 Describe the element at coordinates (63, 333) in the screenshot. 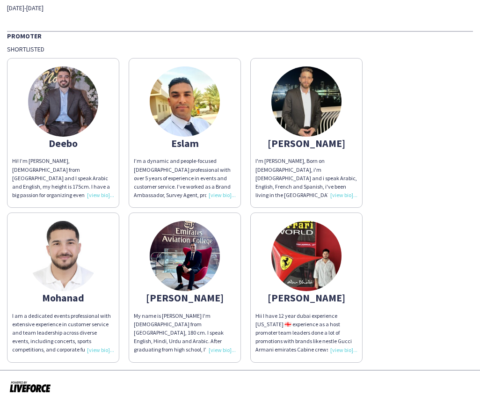

I see `div: I am a dedicated events professional with extensive experience in customer service and team leade...` at that location.